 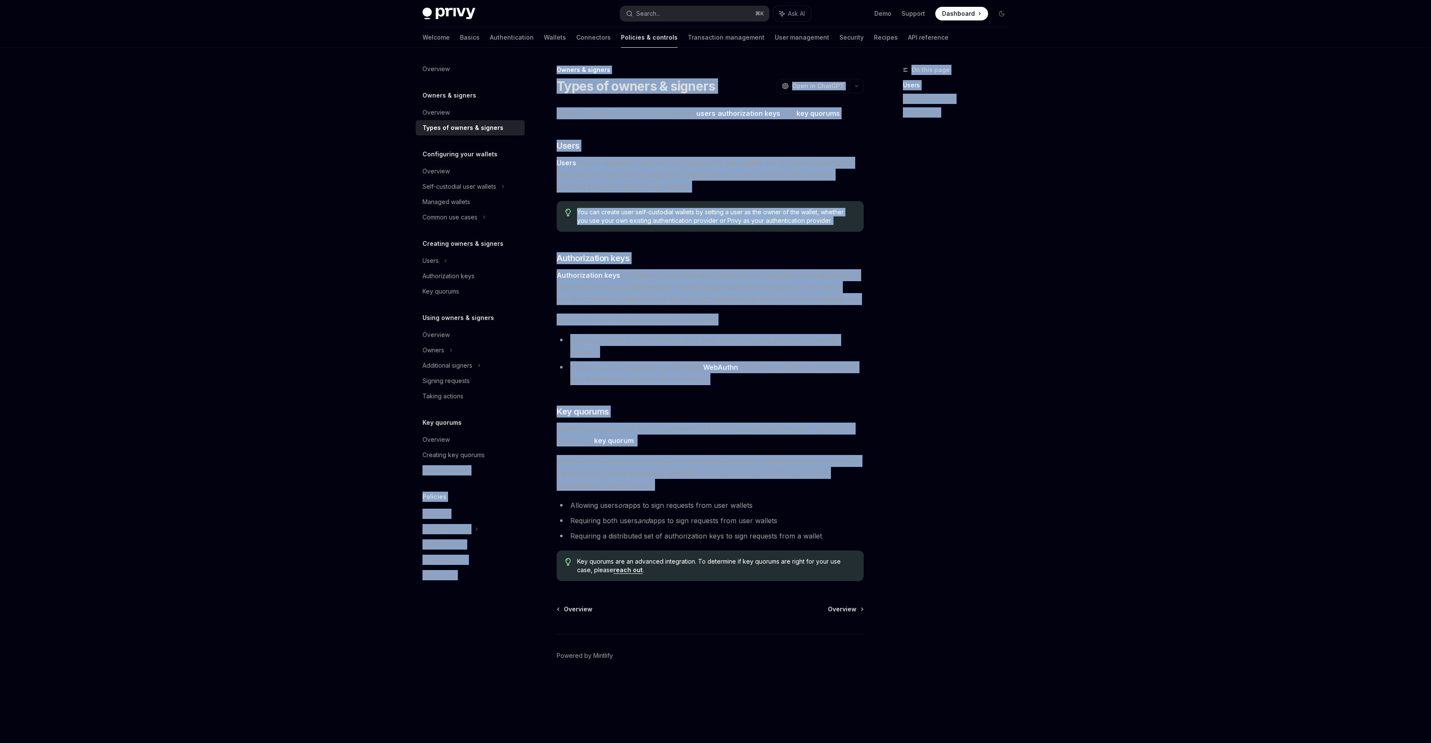 I want to click on a: authorization keys, so click(x=749, y=113).